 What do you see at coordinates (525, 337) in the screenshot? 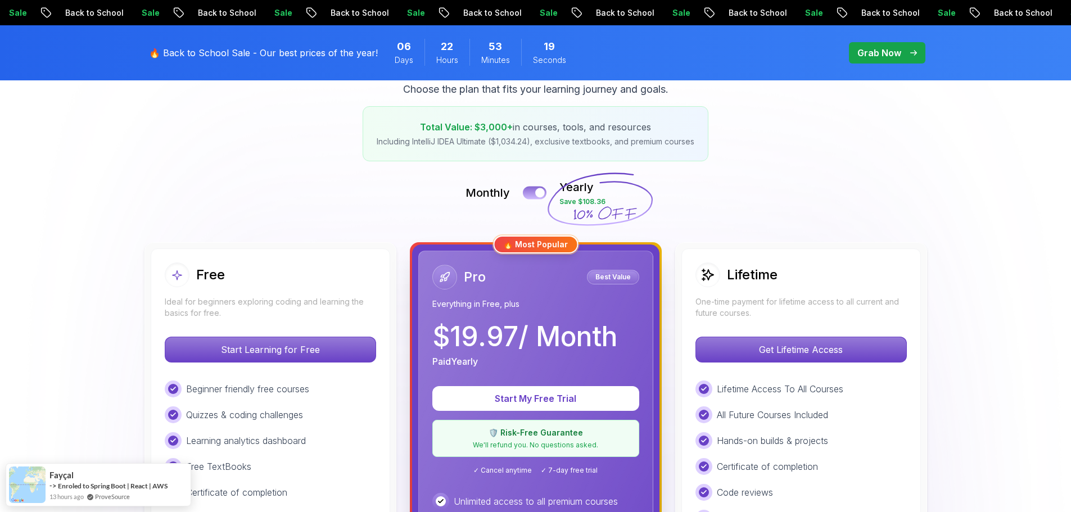
I see `p: $ 19.97 / Month` at bounding box center [525, 337].